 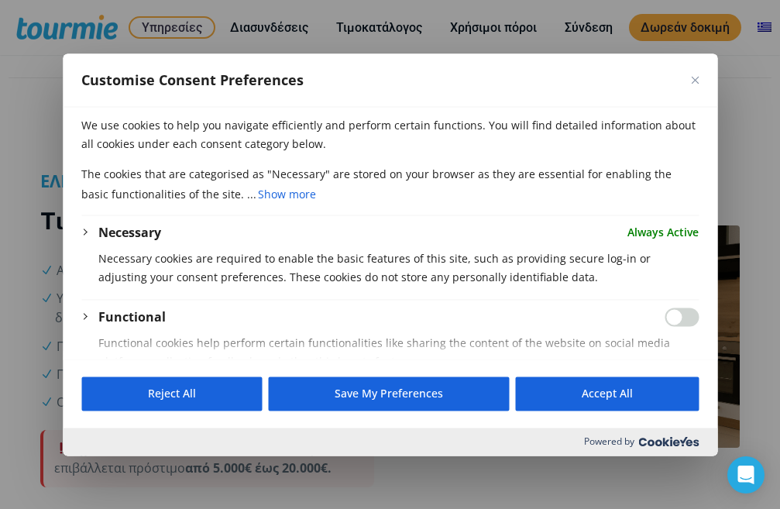 I want to click on p: We use cookies to help you navigate efficiently and perform certain functions. You will find deta..., so click(x=390, y=135).